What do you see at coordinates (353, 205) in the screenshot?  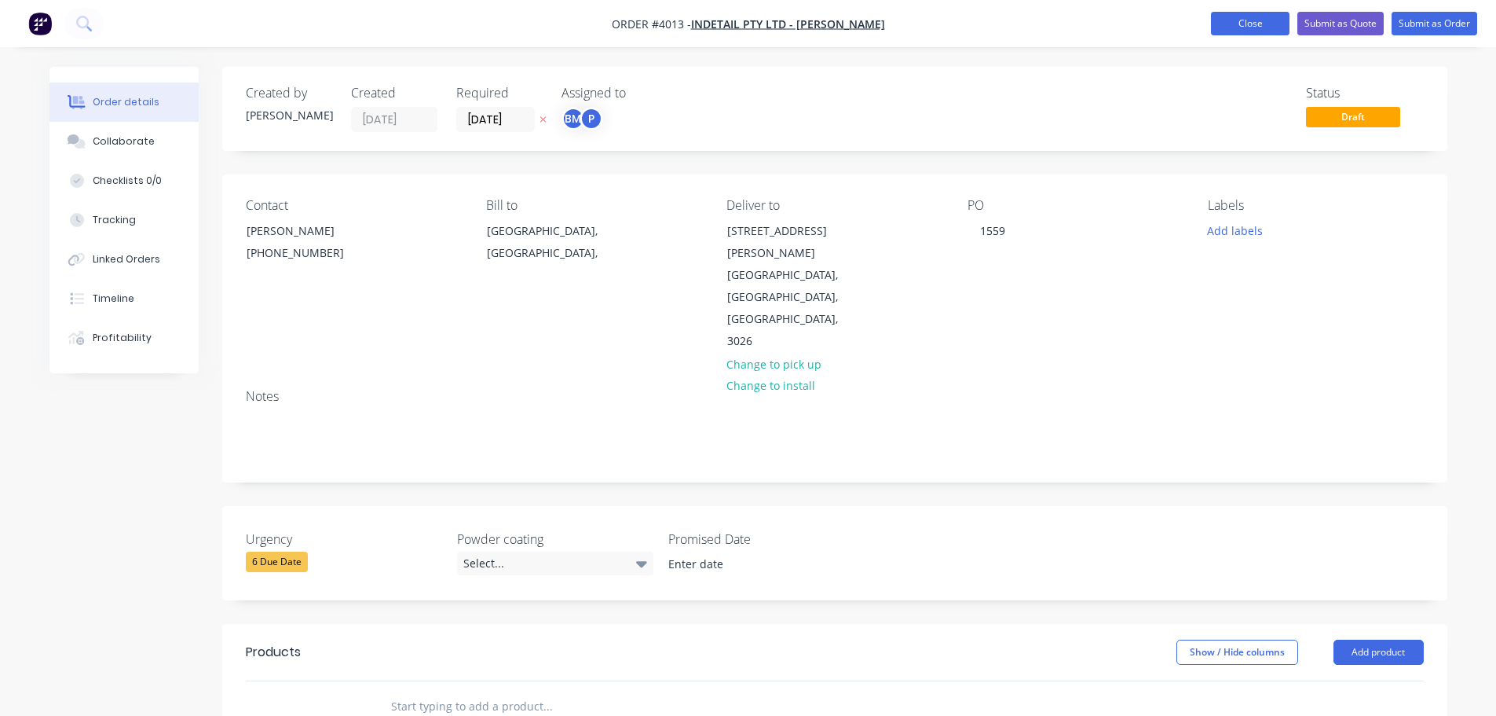 I see `div: Contact` at bounding box center [353, 205].